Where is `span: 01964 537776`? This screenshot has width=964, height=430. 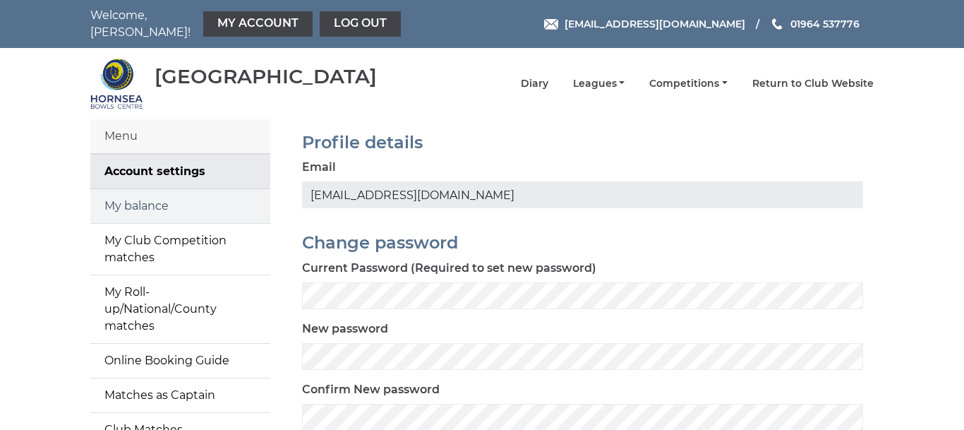
span: 01964 537776 is located at coordinates (825, 24).